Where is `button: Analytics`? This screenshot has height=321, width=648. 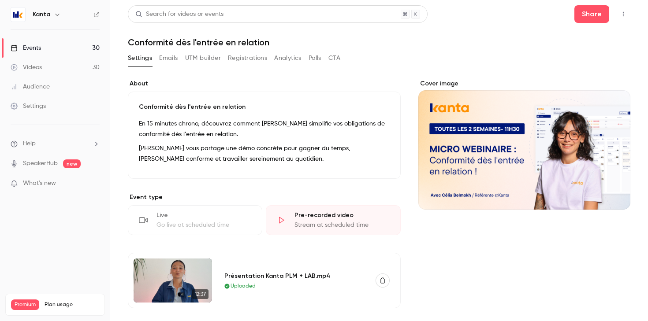 button: Analytics is located at coordinates (288, 58).